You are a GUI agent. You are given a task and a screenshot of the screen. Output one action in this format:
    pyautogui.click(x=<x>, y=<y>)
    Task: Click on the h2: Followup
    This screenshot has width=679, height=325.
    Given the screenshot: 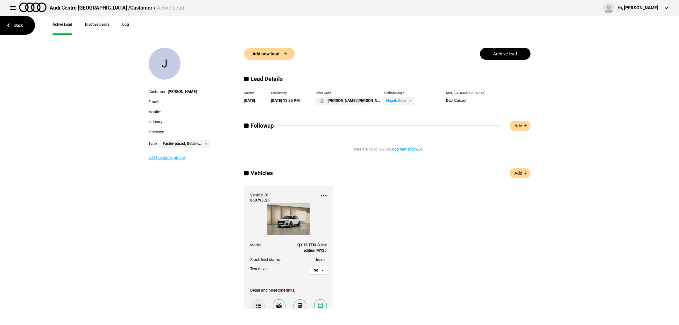 What is the action you would take?
    pyautogui.click(x=372, y=126)
    